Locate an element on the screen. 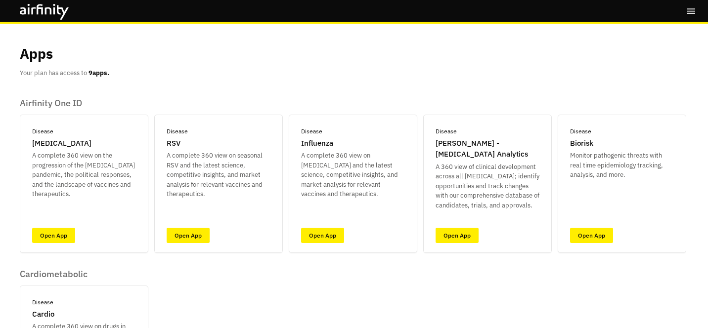 This screenshot has width=708, height=328. p: Apps is located at coordinates (36, 54).